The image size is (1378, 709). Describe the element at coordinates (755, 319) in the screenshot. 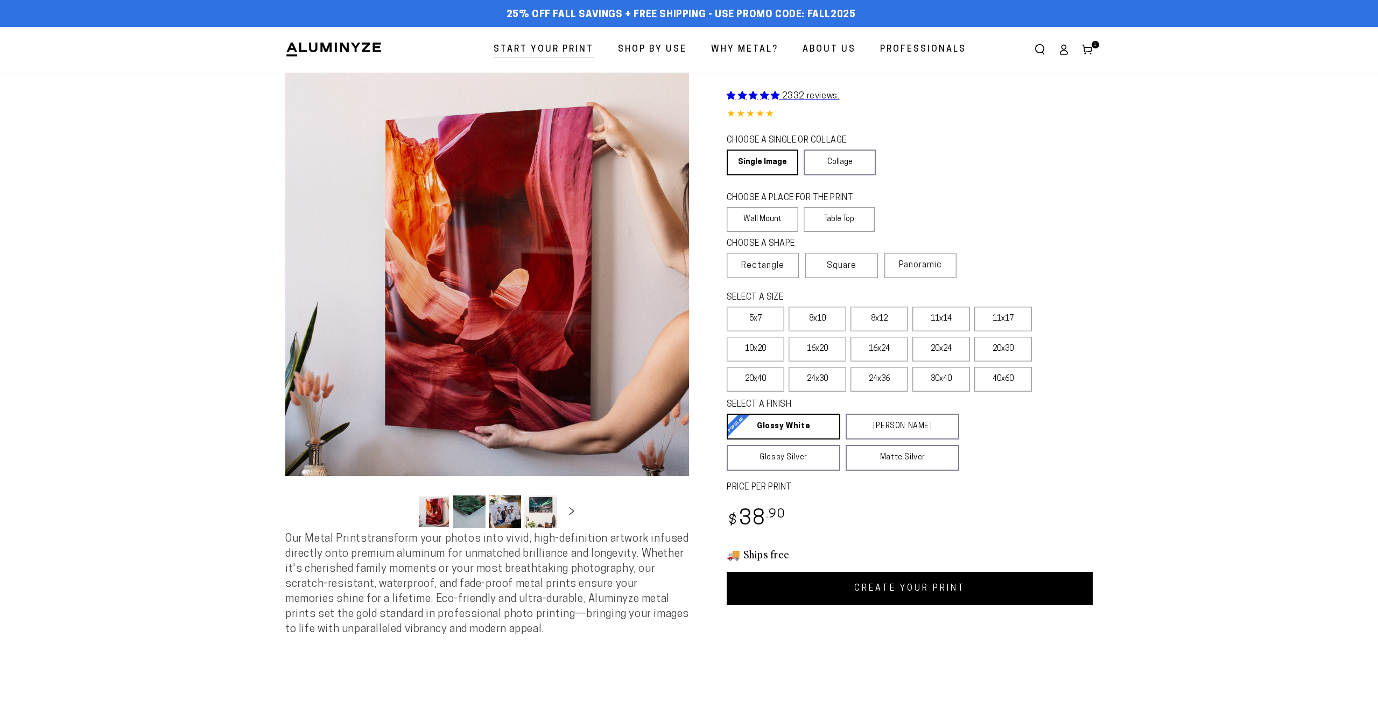

I see `label: 5x7` at that location.